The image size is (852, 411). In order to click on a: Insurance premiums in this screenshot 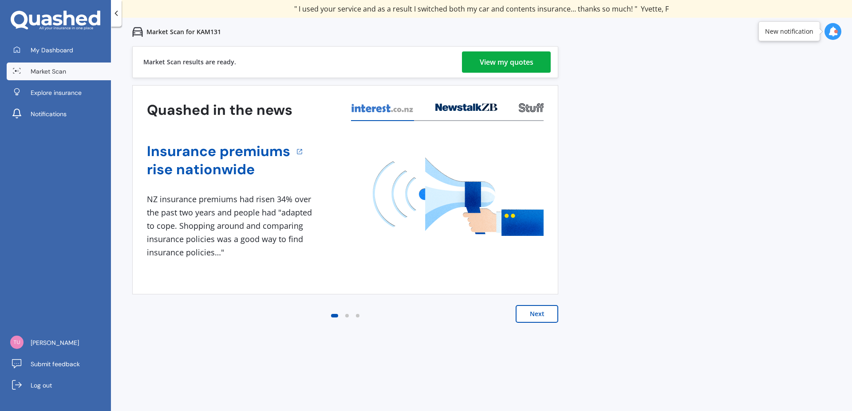, I will do `click(218, 151)`.